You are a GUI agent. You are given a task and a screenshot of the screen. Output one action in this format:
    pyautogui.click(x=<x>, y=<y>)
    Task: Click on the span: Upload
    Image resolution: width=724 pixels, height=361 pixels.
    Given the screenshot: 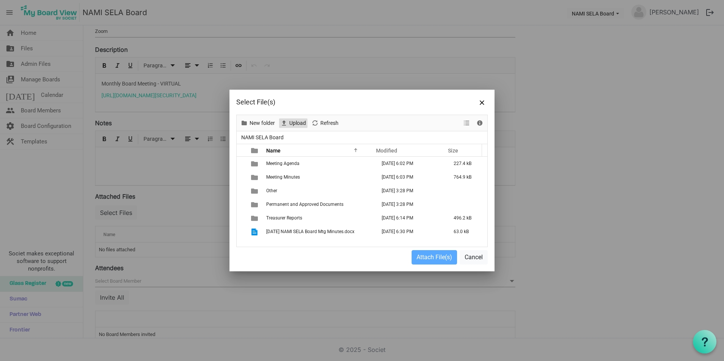 What is the action you would take?
    pyautogui.click(x=298, y=123)
    